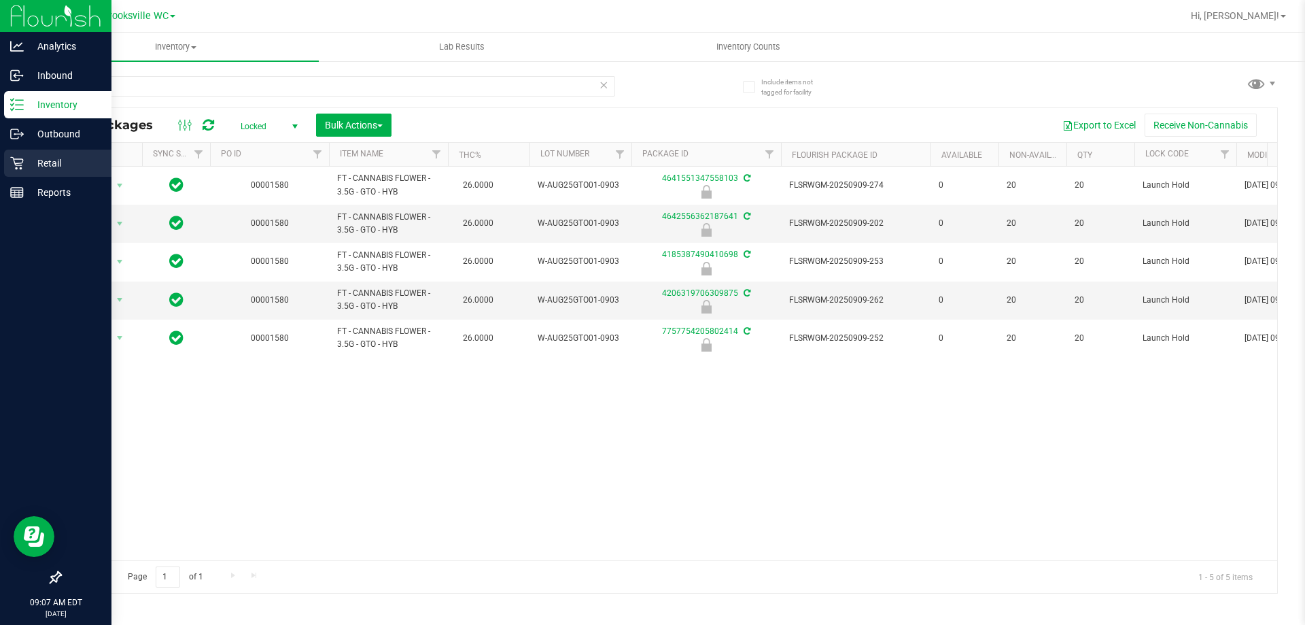  I want to click on button: Export to Excel, so click(1099, 125).